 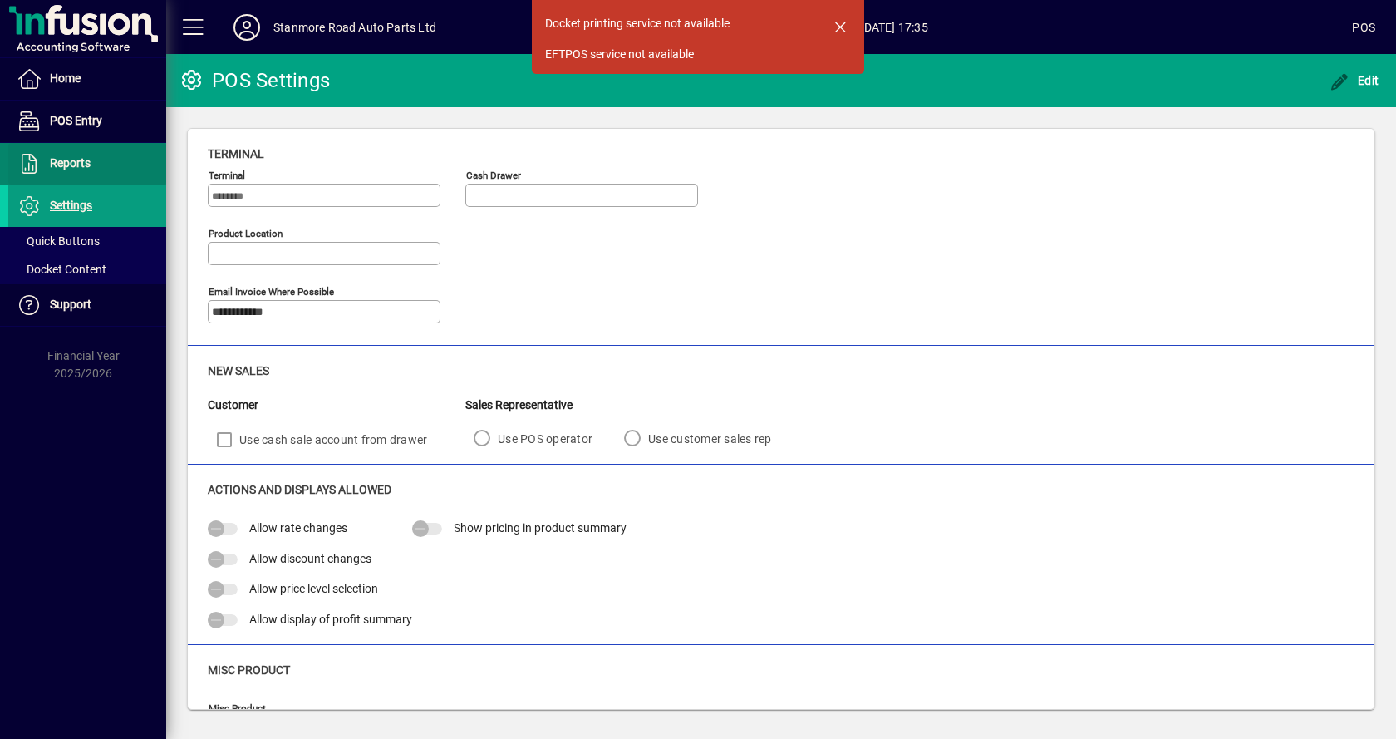 I want to click on span: Allow display of profit summary, so click(x=331, y=619).